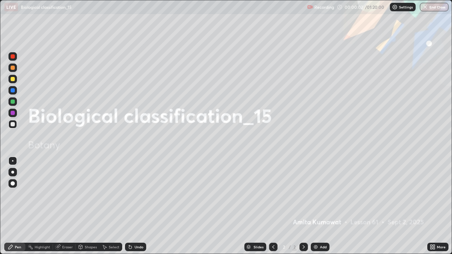 Image resolution: width=452 pixels, height=254 pixels. What do you see at coordinates (434, 7) in the screenshot?
I see `button: End Class` at bounding box center [434, 7].